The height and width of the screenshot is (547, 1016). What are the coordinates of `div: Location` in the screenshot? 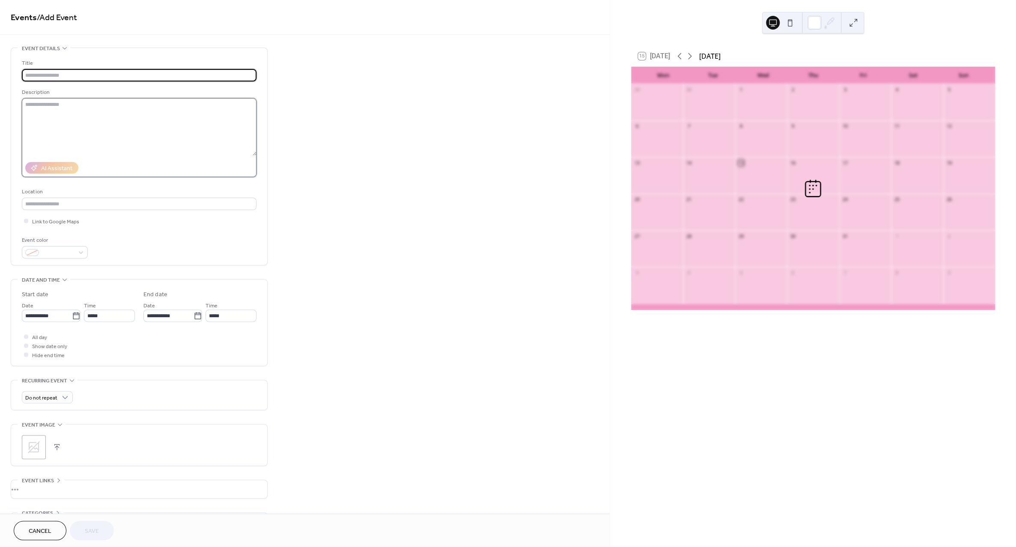 It's located at (138, 191).